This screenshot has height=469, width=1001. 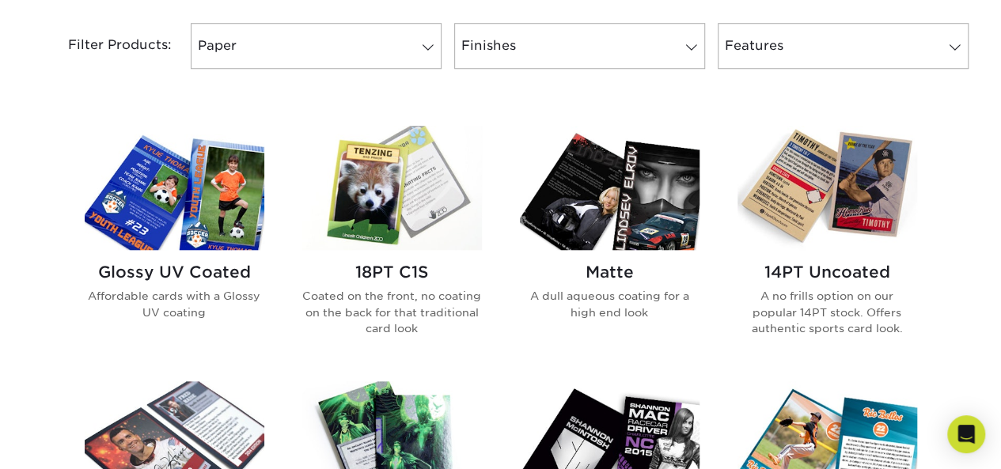 I want to click on p: A dull aqueous coating for a high end look, so click(x=609, y=304).